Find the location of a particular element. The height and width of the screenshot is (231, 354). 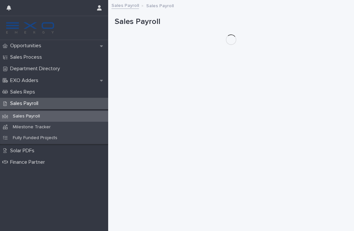

p: Department Directory is located at coordinates (36, 68).